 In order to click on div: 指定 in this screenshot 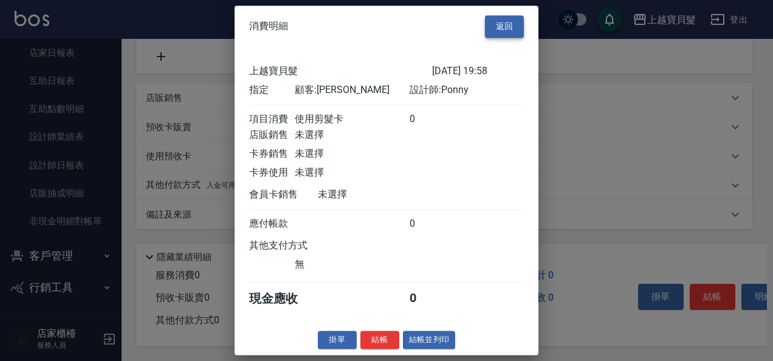, I will do `click(271, 90)`.